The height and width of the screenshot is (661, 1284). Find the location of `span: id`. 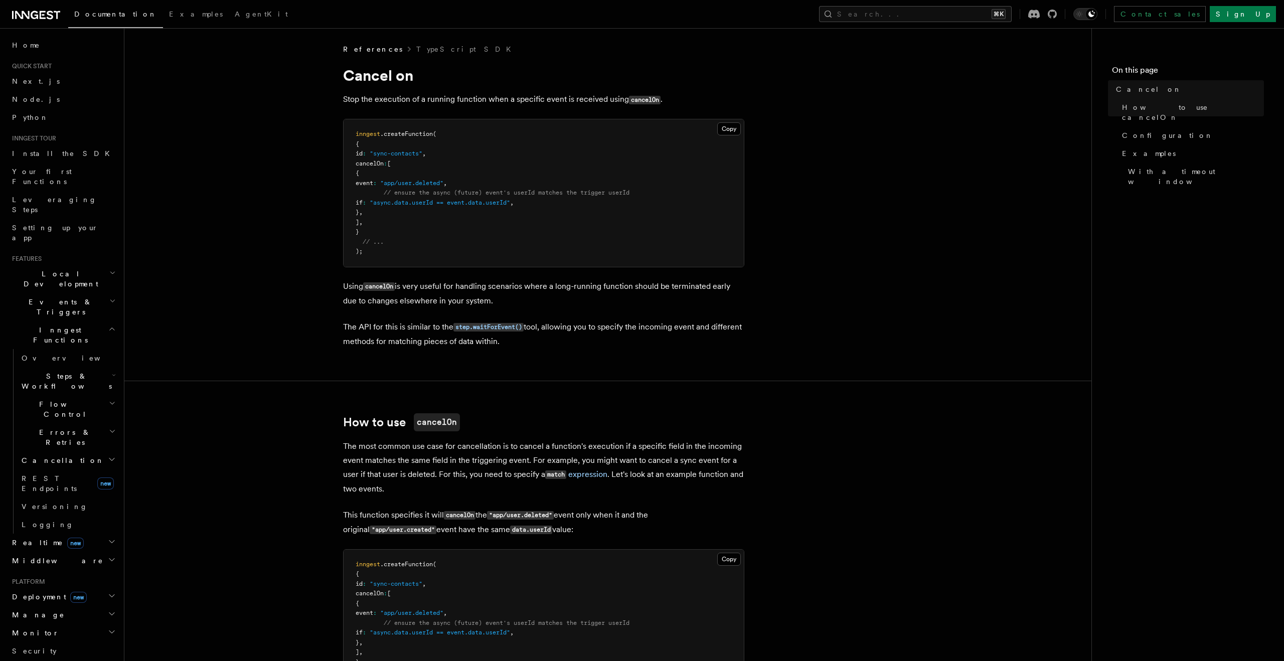

span: id is located at coordinates (359, 154).